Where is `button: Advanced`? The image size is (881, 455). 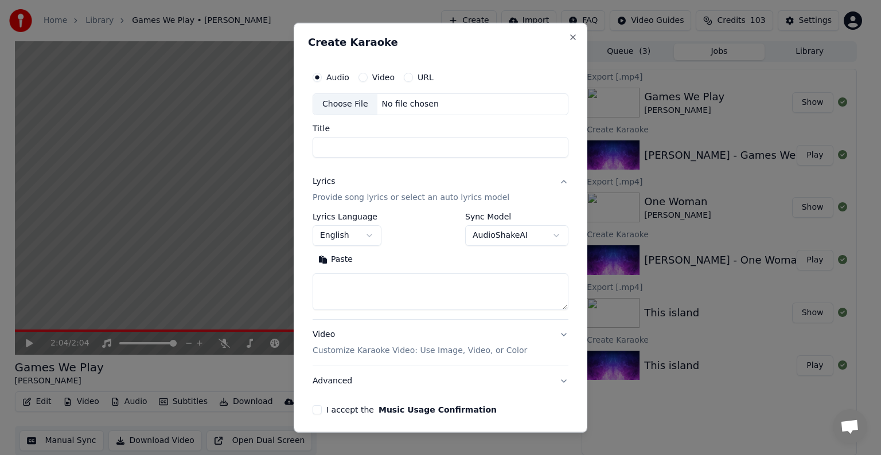
button: Advanced is located at coordinates (441, 381).